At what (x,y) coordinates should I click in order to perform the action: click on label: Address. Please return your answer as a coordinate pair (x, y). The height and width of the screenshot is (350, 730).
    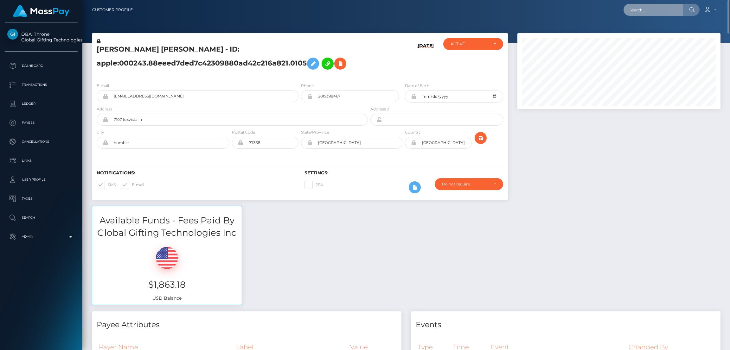
    Looking at the image, I should click on (104, 109).